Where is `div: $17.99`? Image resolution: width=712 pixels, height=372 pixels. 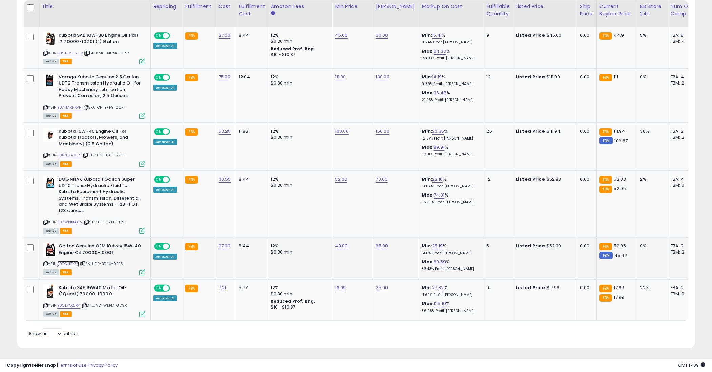
div: $17.99 is located at coordinates (544, 288).